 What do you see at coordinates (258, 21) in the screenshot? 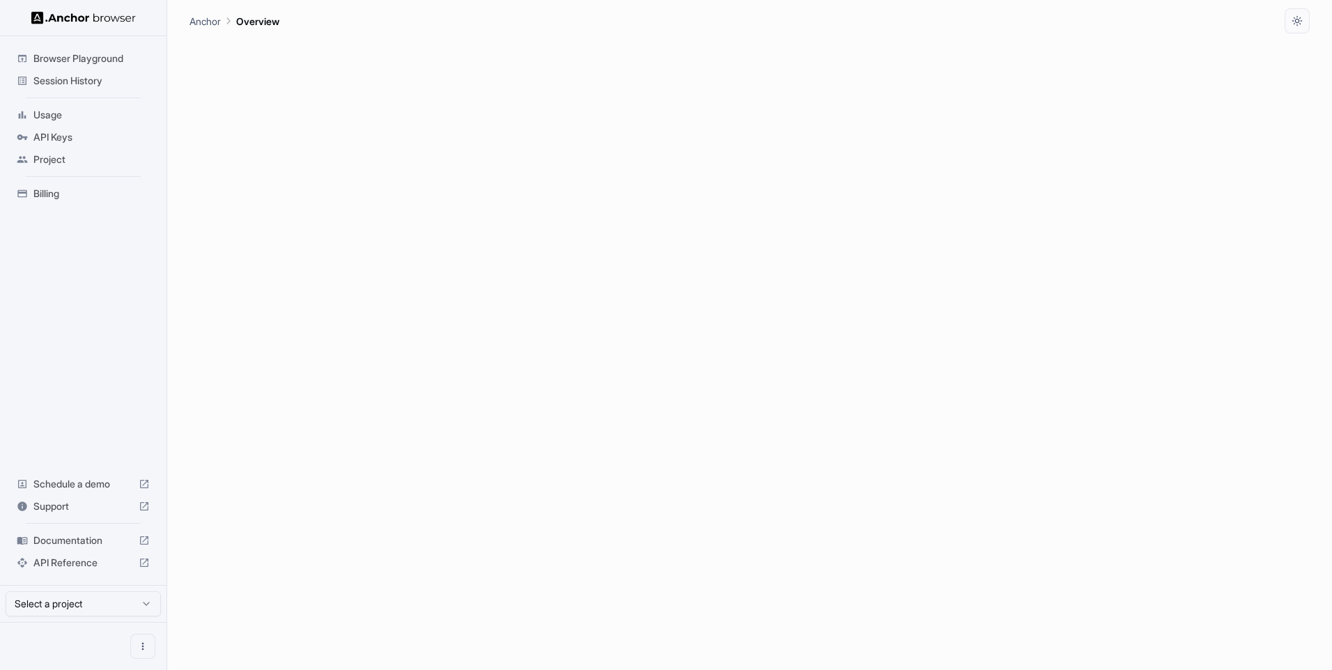
I see `p: Overview` at bounding box center [258, 21].